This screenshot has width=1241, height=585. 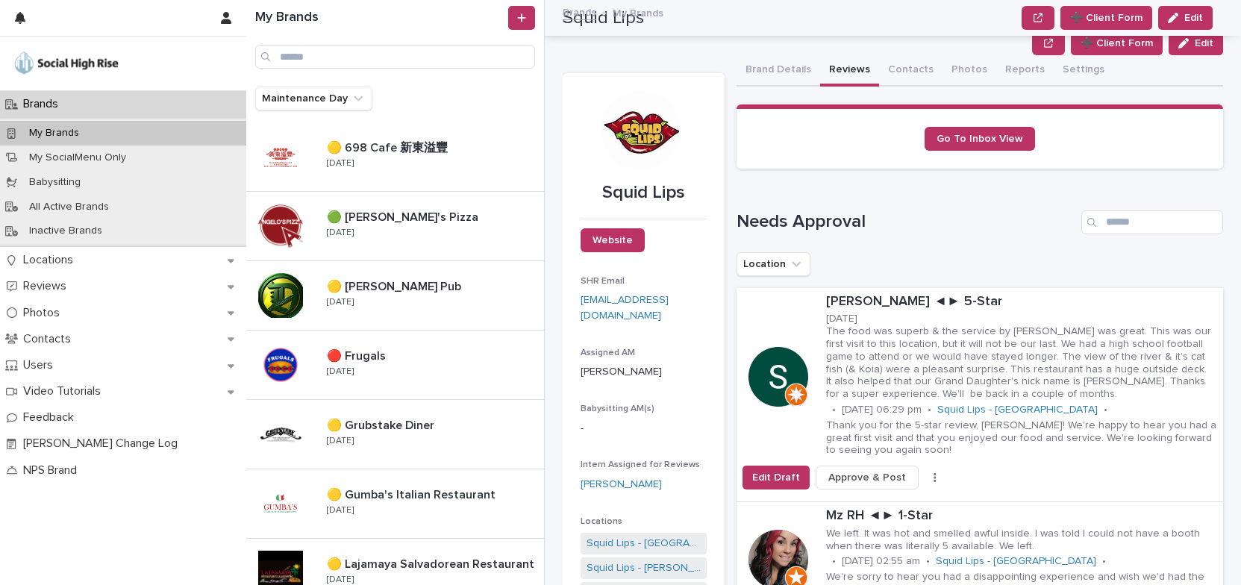 What do you see at coordinates (65, 391) in the screenshot?
I see `p: Video Tutorials` at bounding box center [65, 391].